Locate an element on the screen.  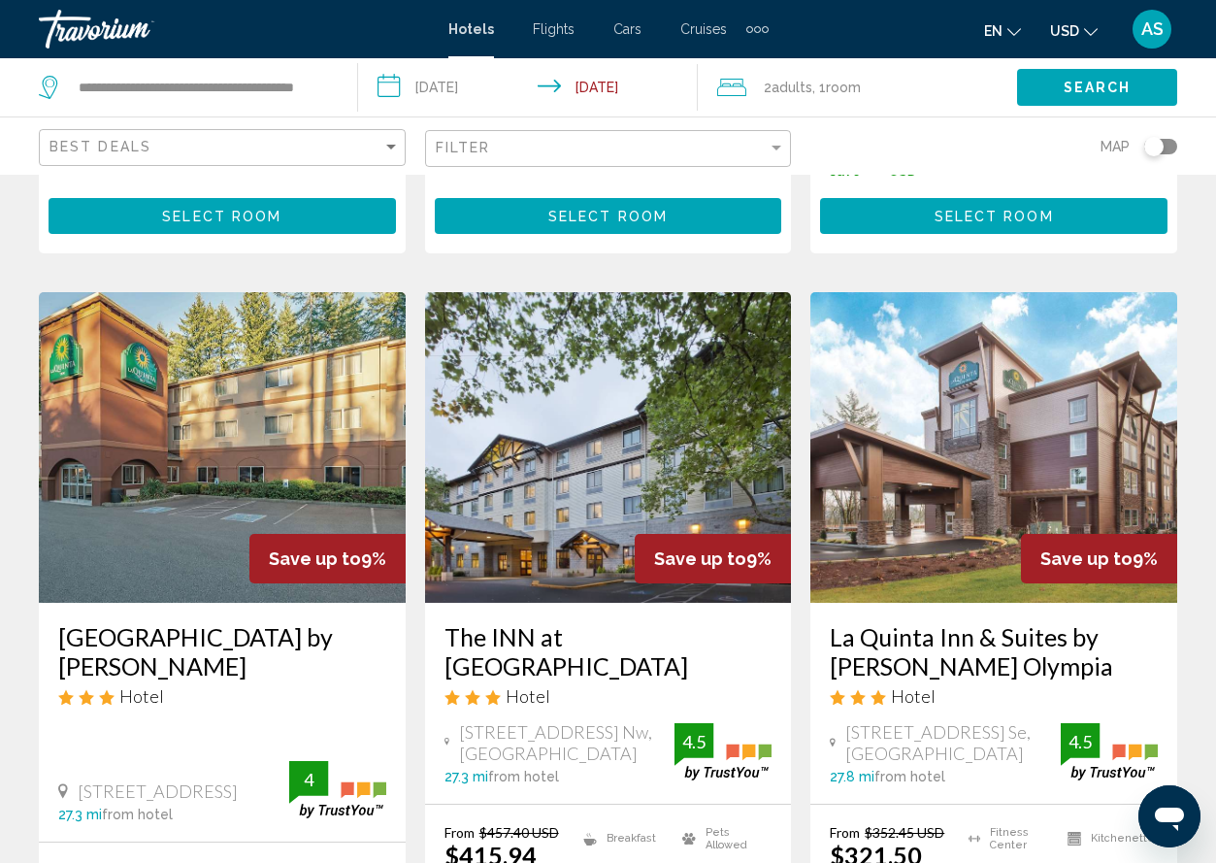
button: Extra navigation items is located at coordinates (757, 29).